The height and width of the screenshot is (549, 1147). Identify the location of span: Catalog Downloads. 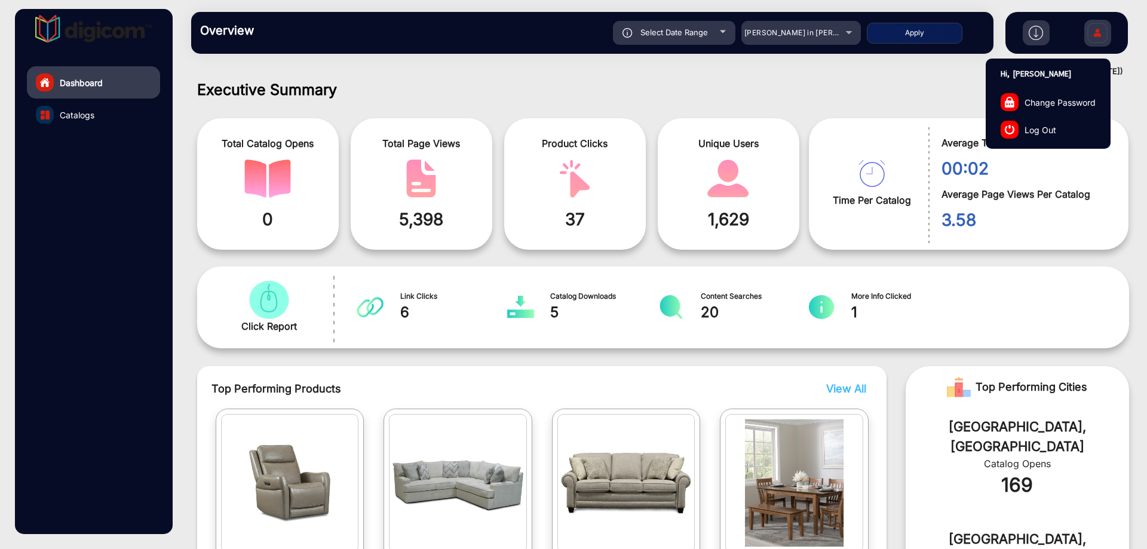
(604, 296).